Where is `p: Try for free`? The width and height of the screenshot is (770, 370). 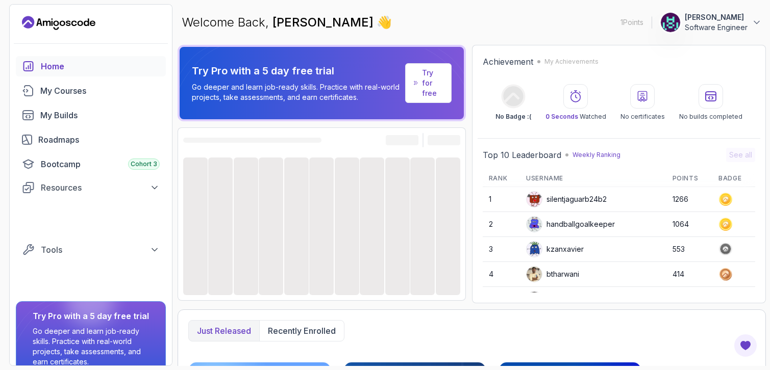 p: Try for free is located at coordinates (432, 83).